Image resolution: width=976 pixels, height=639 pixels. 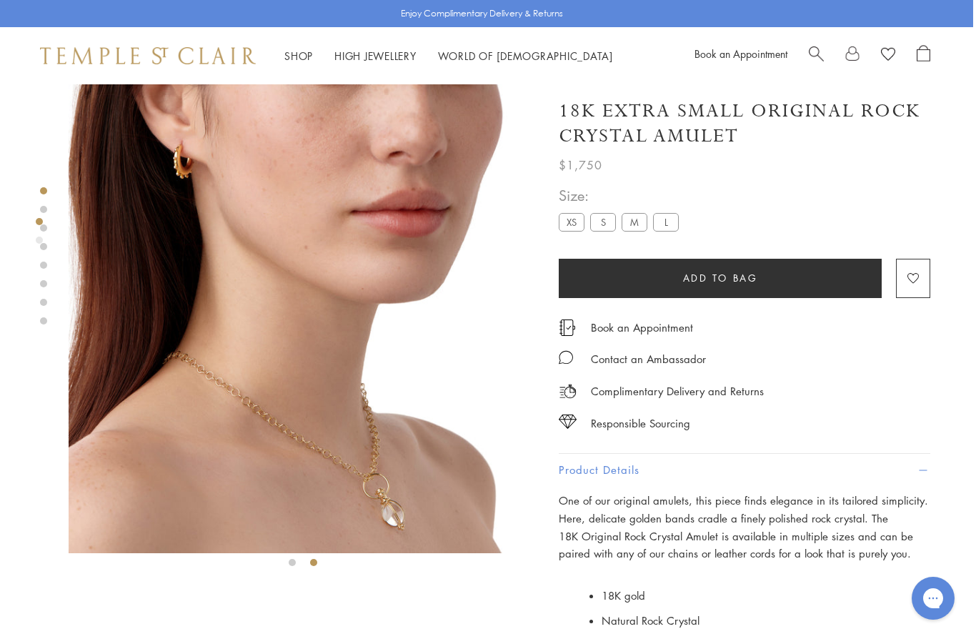 What do you see at coordinates (299, 56) in the screenshot?
I see `a: ShopShop` at bounding box center [299, 56].